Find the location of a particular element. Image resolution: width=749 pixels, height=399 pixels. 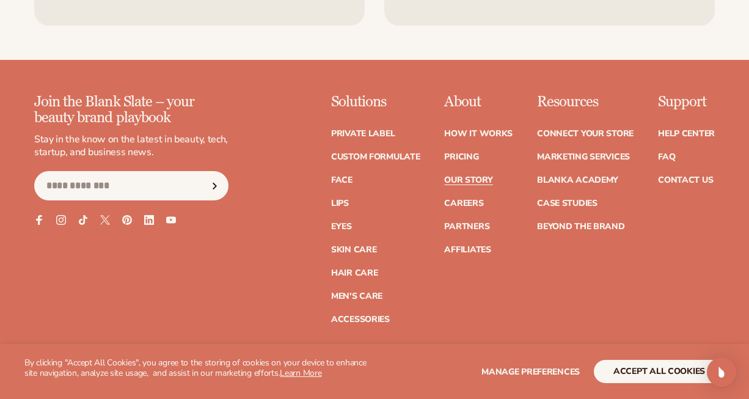

a: Private label is located at coordinates (363, 134).